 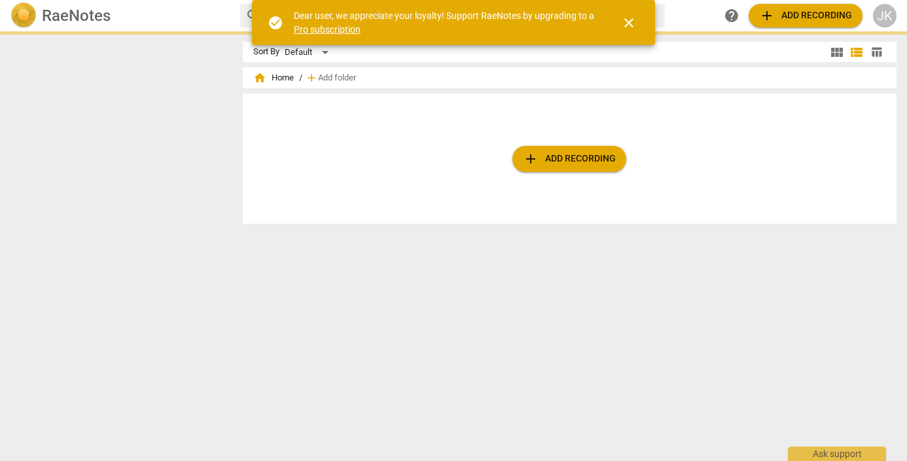 I want to click on span: Add folder, so click(x=337, y=78).